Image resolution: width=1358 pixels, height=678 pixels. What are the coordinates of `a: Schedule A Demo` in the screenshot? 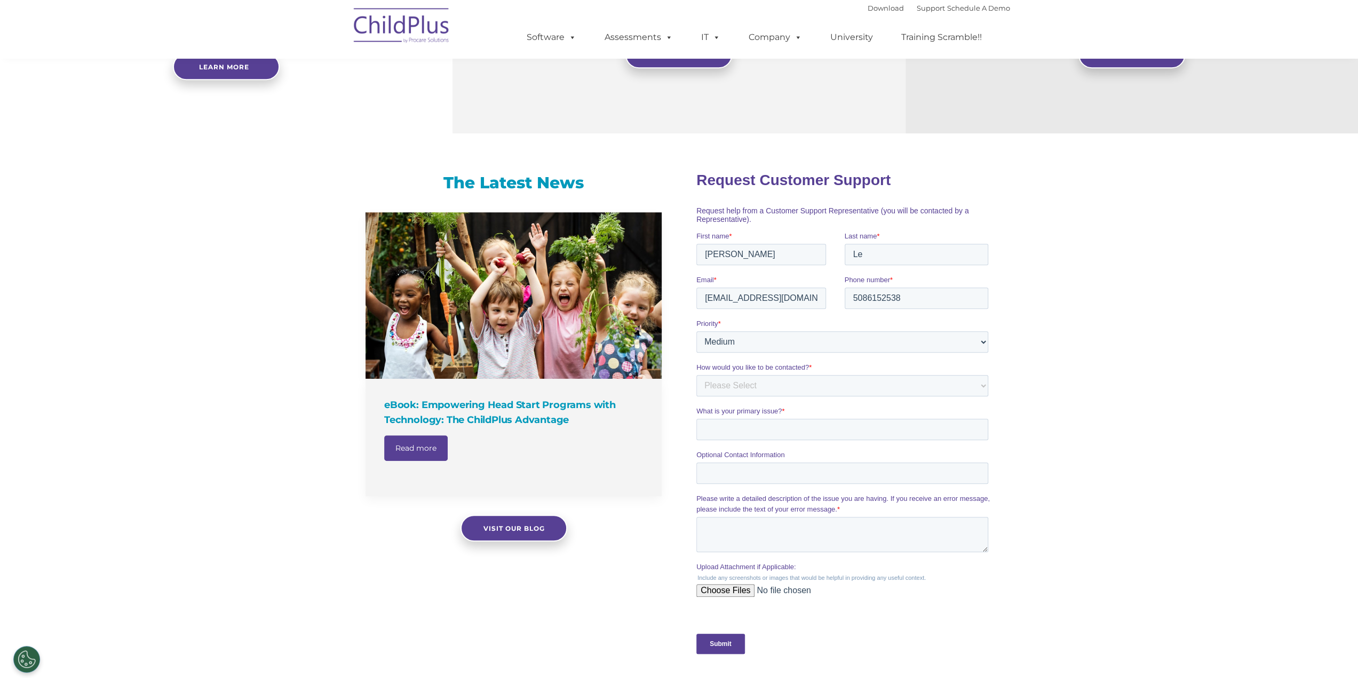 It's located at (979, 8).